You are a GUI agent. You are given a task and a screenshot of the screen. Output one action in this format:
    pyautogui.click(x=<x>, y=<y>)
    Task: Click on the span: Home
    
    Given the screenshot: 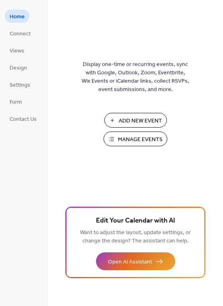 What is the action you would take?
    pyautogui.click(x=17, y=17)
    